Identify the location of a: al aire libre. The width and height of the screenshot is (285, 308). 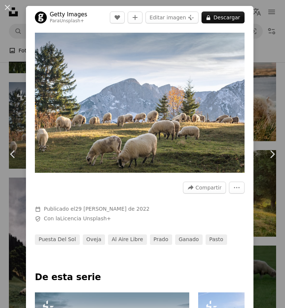
(127, 239).